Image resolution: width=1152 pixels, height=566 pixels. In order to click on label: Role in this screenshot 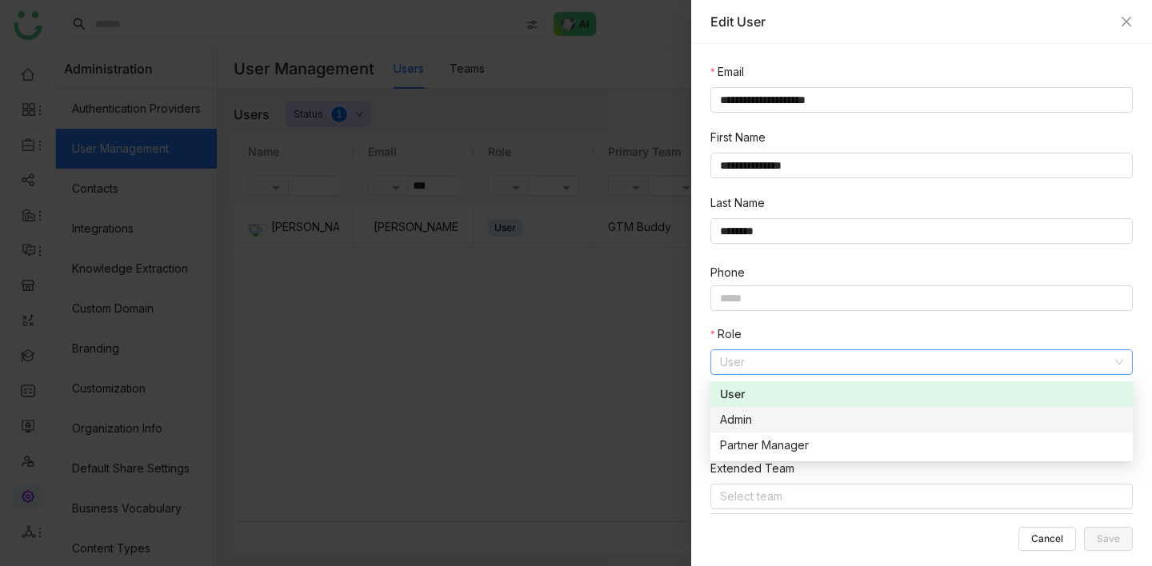, I will do `click(726, 334)`.